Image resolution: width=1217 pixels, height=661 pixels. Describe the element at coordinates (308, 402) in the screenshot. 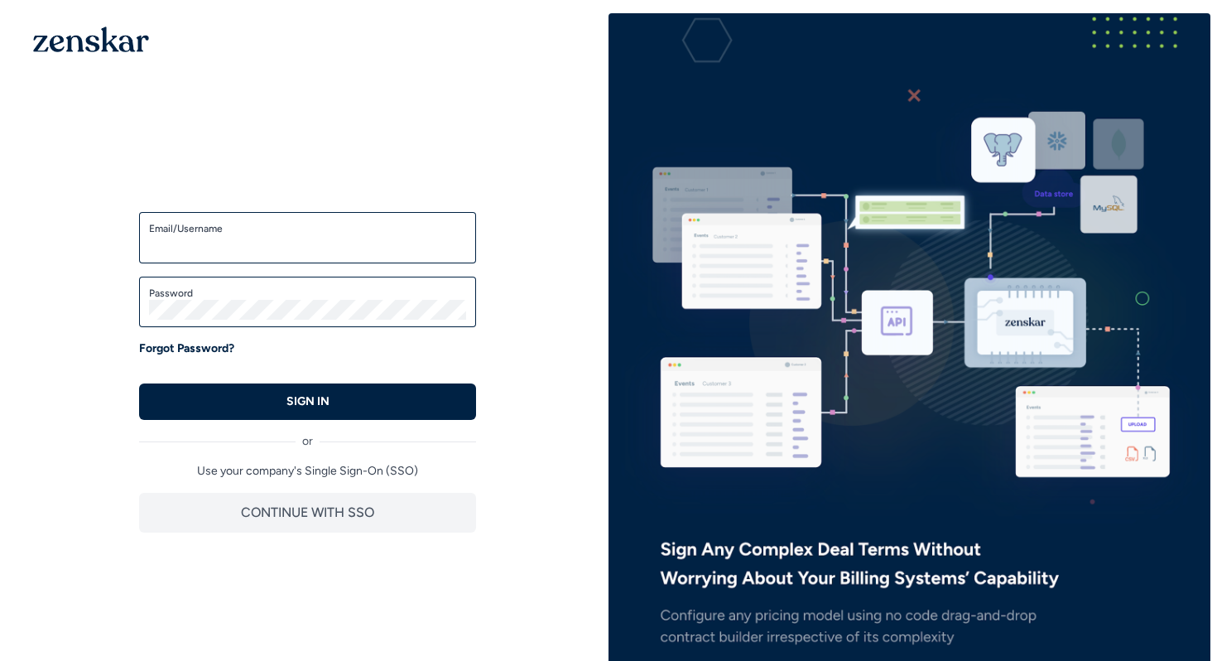

I see `p: SIGN IN` at that location.